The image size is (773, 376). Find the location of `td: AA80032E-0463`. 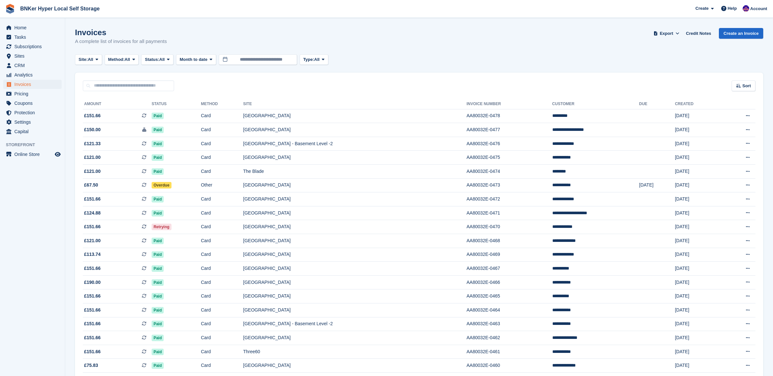

td: AA80032E-0463 is located at coordinates (509, 324).